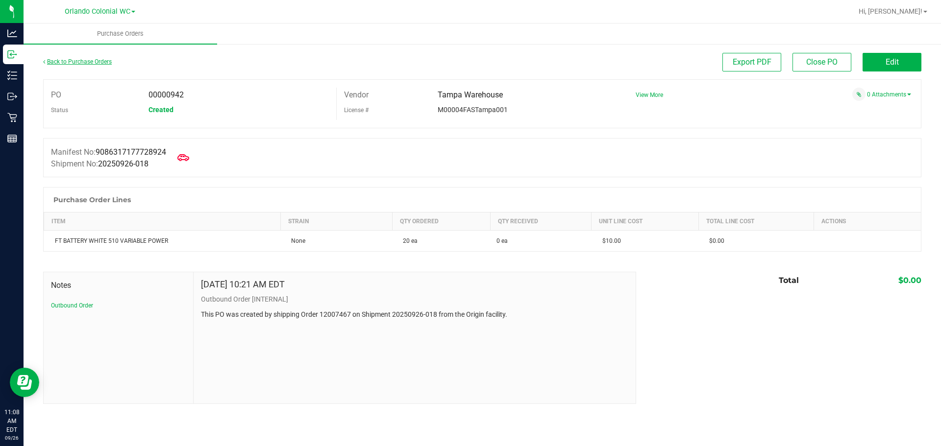 This screenshot has width=941, height=446. What do you see at coordinates (161, 110) in the screenshot?
I see `span: Created` at bounding box center [161, 110].